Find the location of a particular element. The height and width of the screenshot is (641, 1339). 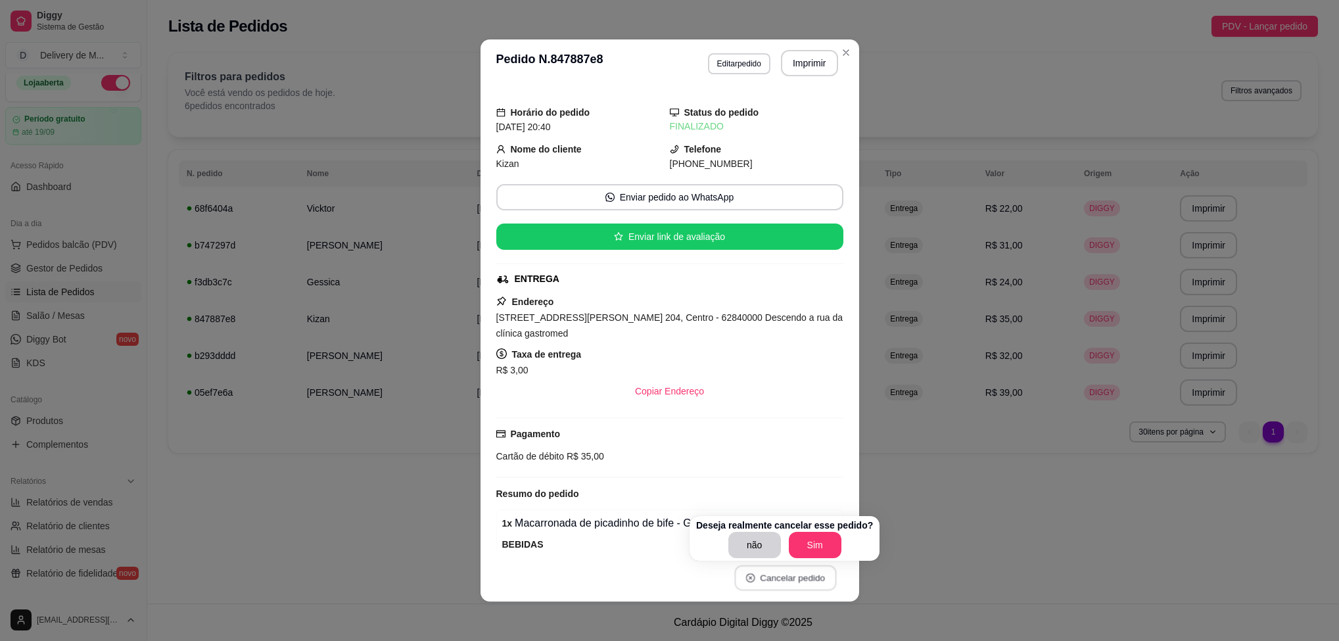

span: R$ 3,00 is located at coordinates (512, 370).